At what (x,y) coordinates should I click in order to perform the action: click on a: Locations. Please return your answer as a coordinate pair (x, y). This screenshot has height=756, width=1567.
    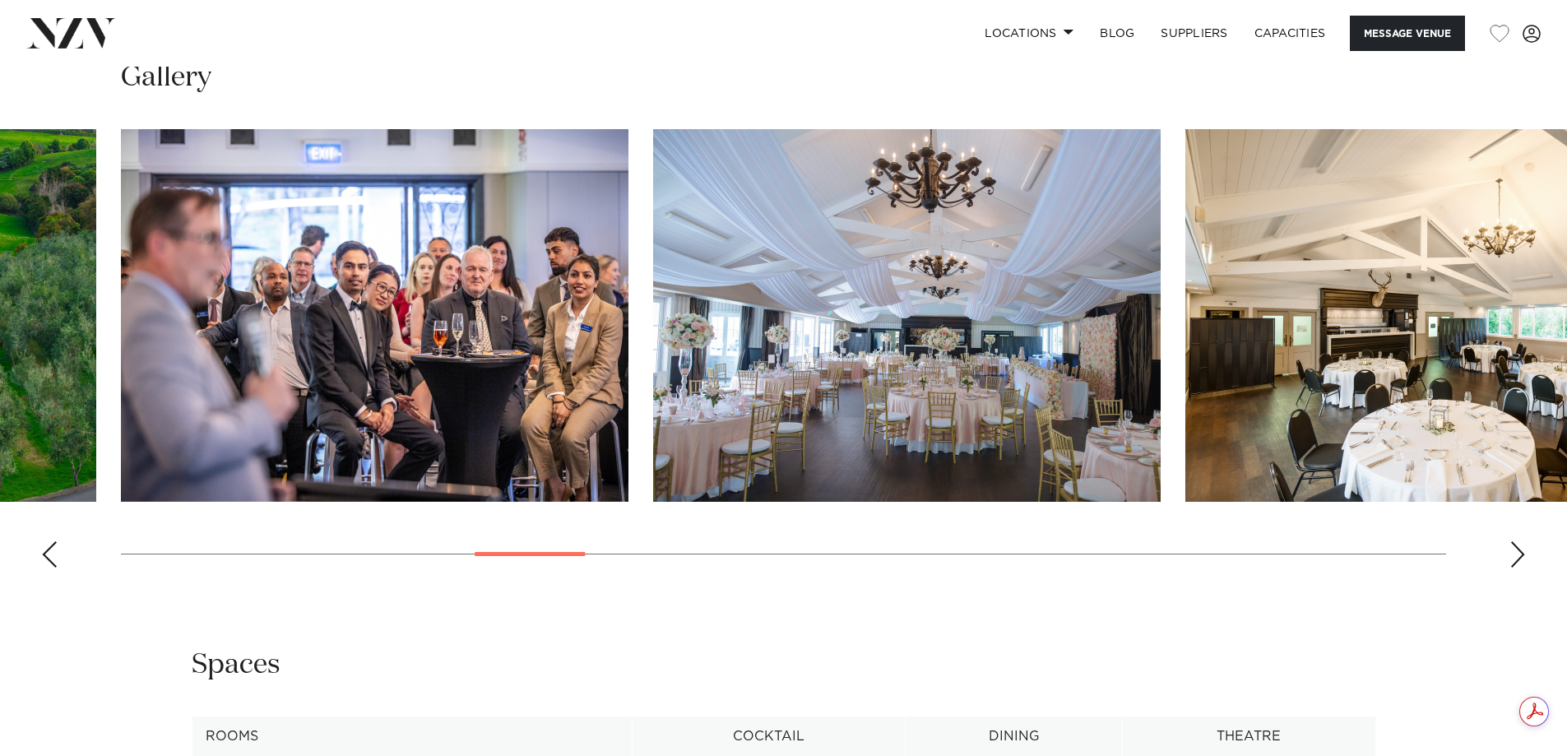
    Looking at the image, I should click on (1029, 33).